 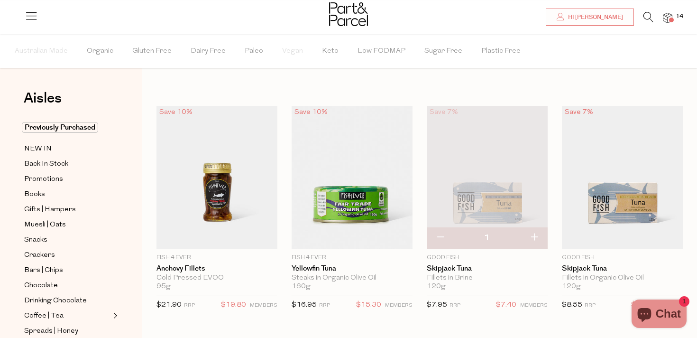 What do you see at coordinates (217, 278) in the screenshot?
I see `div: Cold Pressed EVOO` at bounding box center [217, 278].